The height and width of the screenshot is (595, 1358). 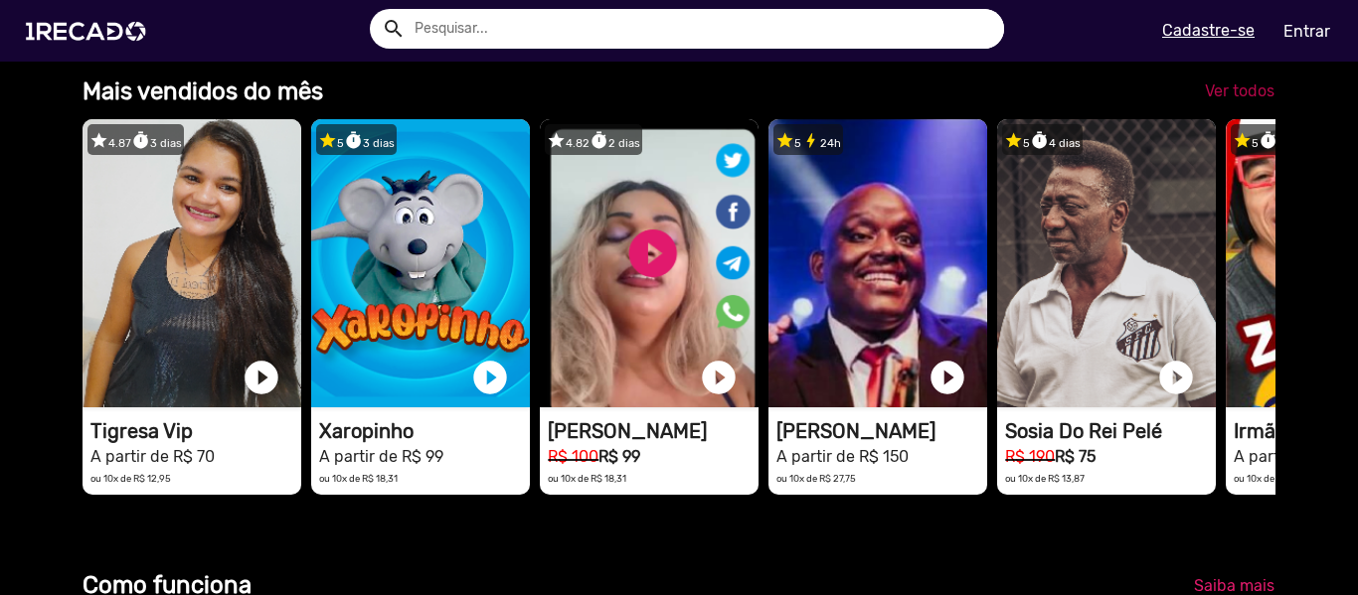 I want to click on small: A partir de R$ 70, so click(x=152, y=456).